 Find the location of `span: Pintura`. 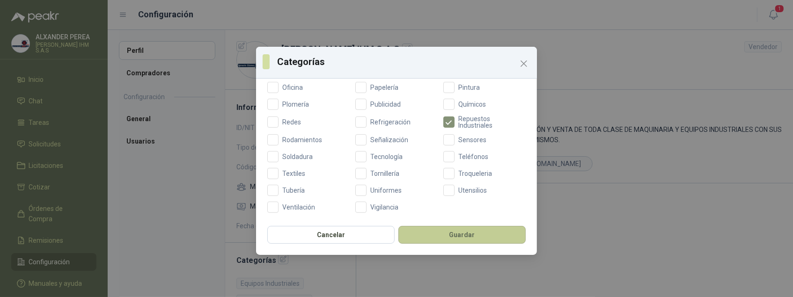

span: Pintura is located at coordinates (469, 87).